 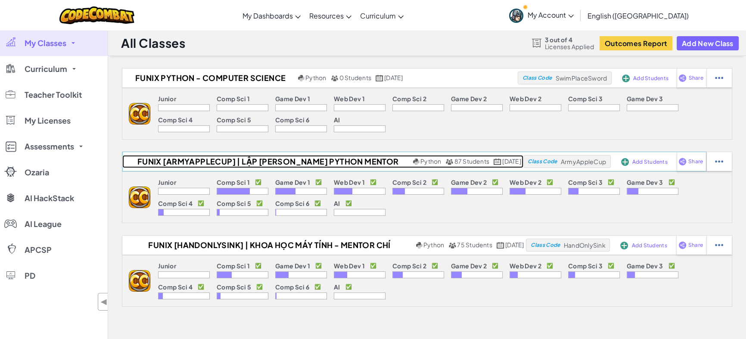 I want to click on span: My Classes, so click(x=45, y=43).